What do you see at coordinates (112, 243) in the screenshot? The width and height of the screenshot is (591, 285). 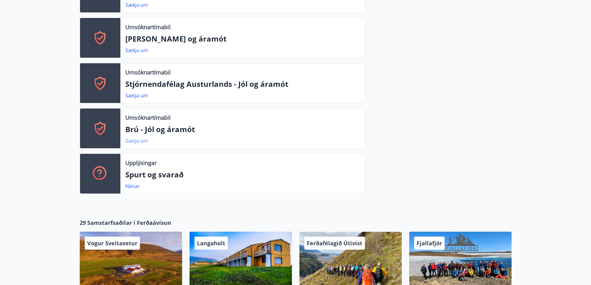 I see `span: Vogur Sveitasetur` at bounding box center [112, 243].